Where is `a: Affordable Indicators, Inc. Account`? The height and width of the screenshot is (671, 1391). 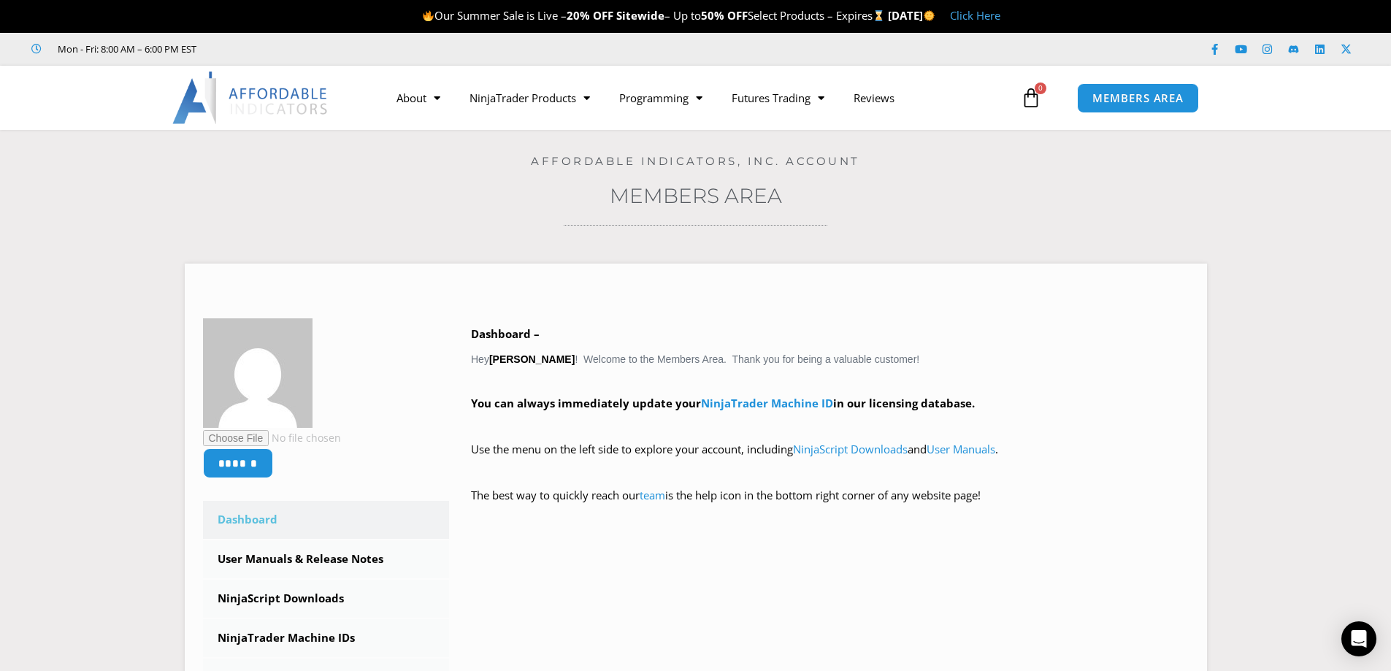
a: Affordable Indicators, Inc. Account is located at coordinates (695, 161).